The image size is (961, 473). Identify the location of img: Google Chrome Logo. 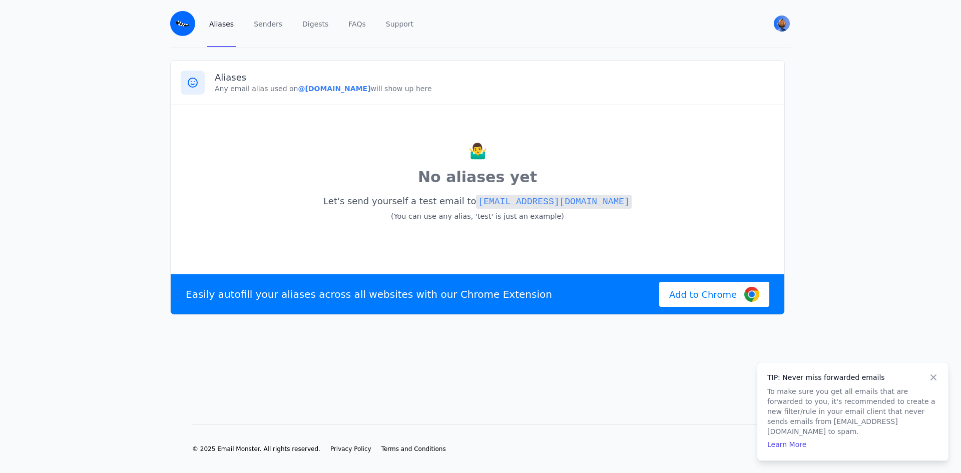
(751, 294).